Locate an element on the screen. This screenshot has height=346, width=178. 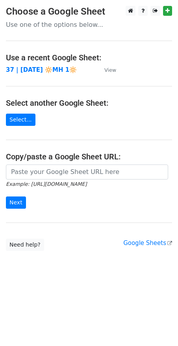
h4: Copy/paste a Google Sheet URL: is located at coordinates (89, 157).